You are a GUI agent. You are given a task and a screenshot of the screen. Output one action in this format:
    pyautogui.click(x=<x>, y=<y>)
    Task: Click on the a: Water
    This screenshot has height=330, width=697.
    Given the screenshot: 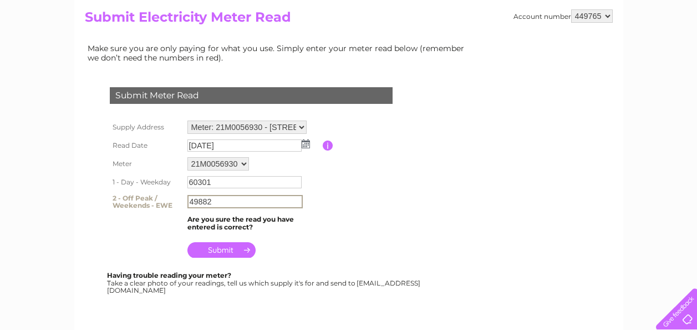 What is the action you would take?
    pyautogui.click(x=513, y=51)
    